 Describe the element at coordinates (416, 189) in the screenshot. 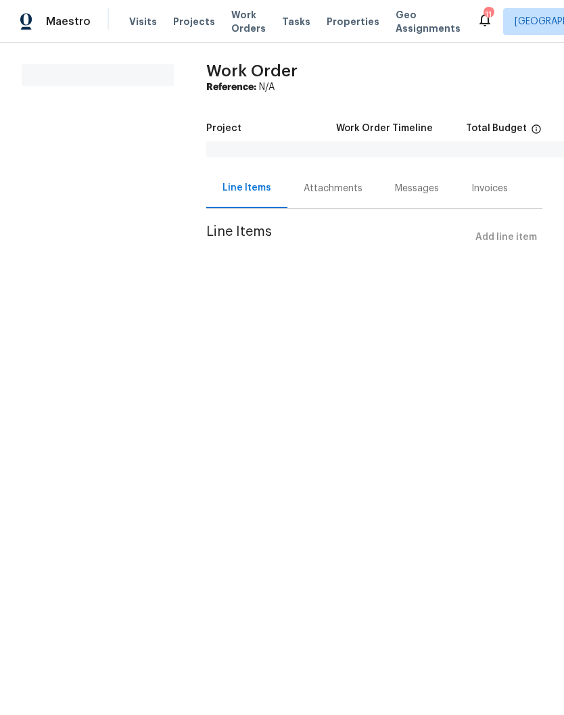

I see `div: Messages` at that location.